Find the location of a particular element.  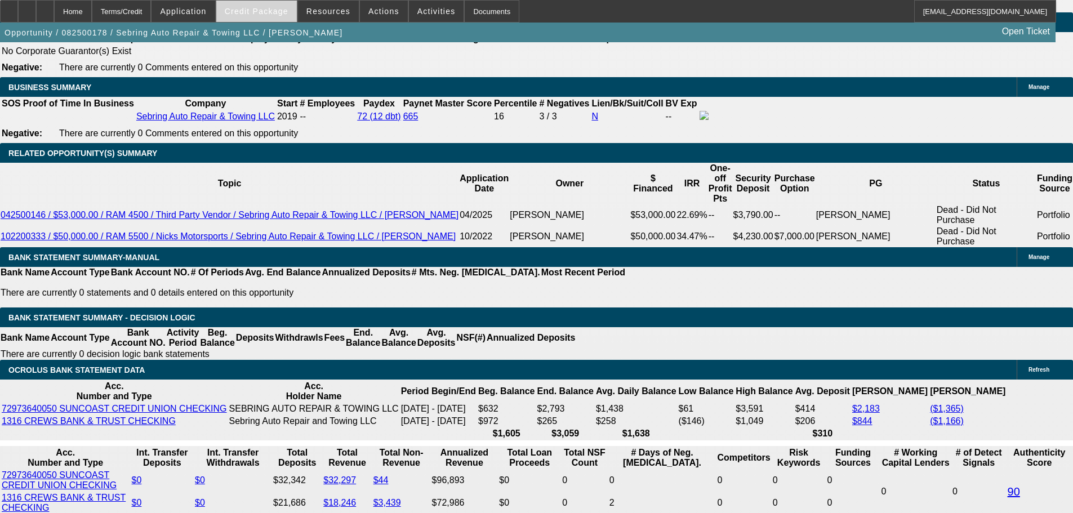

th: # of Detect Signals is located at coordinates (979, 458).